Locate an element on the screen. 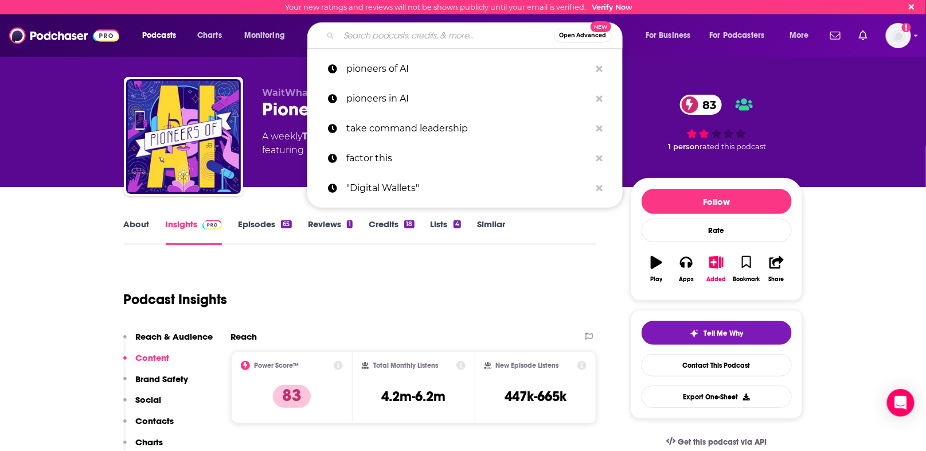 The width and height of the screenshot is (926, 451). span: More is located at coordinates (799, 36).